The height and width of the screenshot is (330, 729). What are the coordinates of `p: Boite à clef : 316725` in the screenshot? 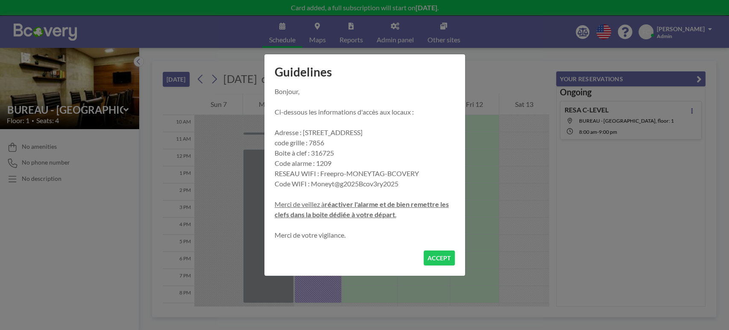 It's located at (365, 153).